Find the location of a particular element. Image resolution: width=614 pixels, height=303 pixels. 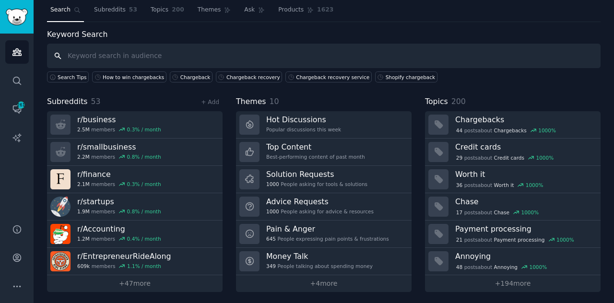

a: Chase17postsaboutChase1000% is located at coordinates (513, 207).